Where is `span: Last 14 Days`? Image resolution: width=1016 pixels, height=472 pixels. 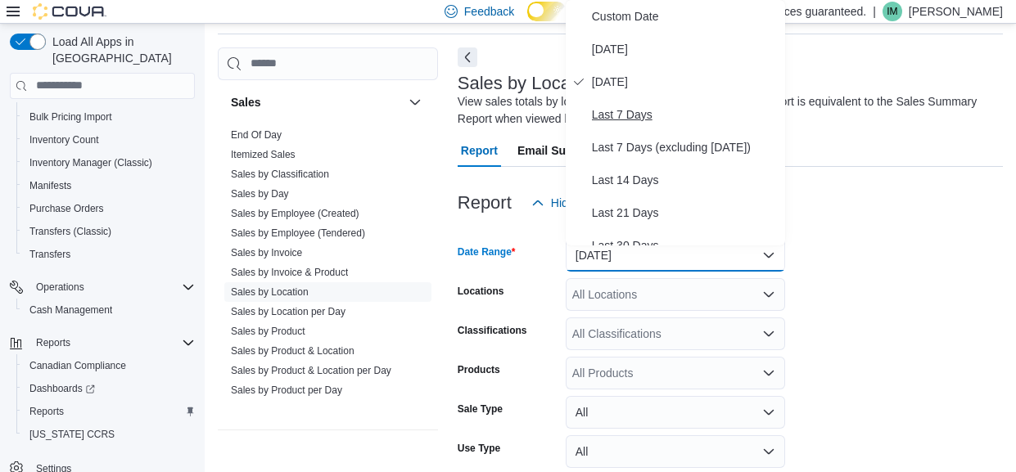 span: Last 14 Days is located at coordinates (685, 180).